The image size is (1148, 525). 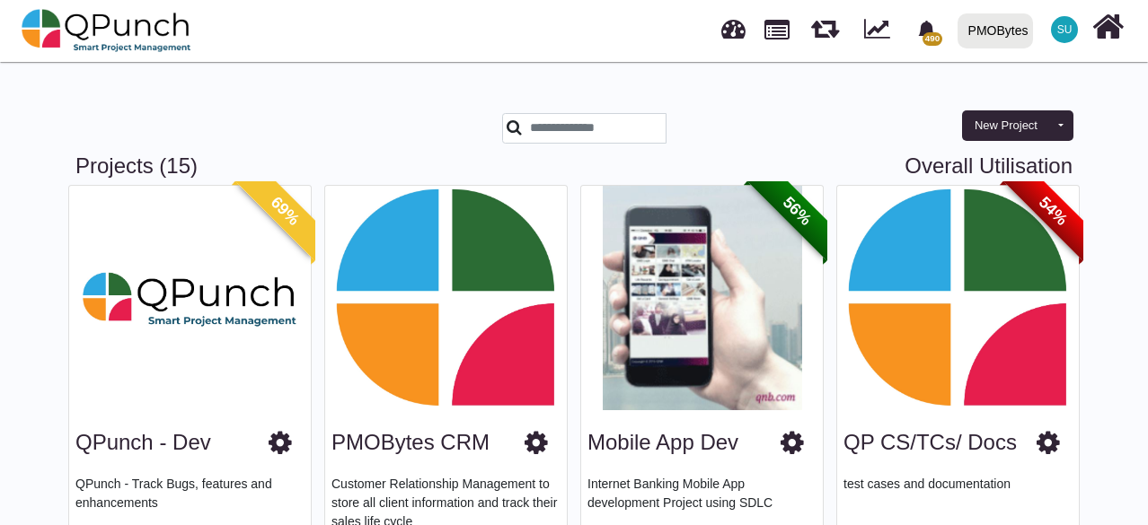 I want to click on div: Notification, so click(x=926, y=30).